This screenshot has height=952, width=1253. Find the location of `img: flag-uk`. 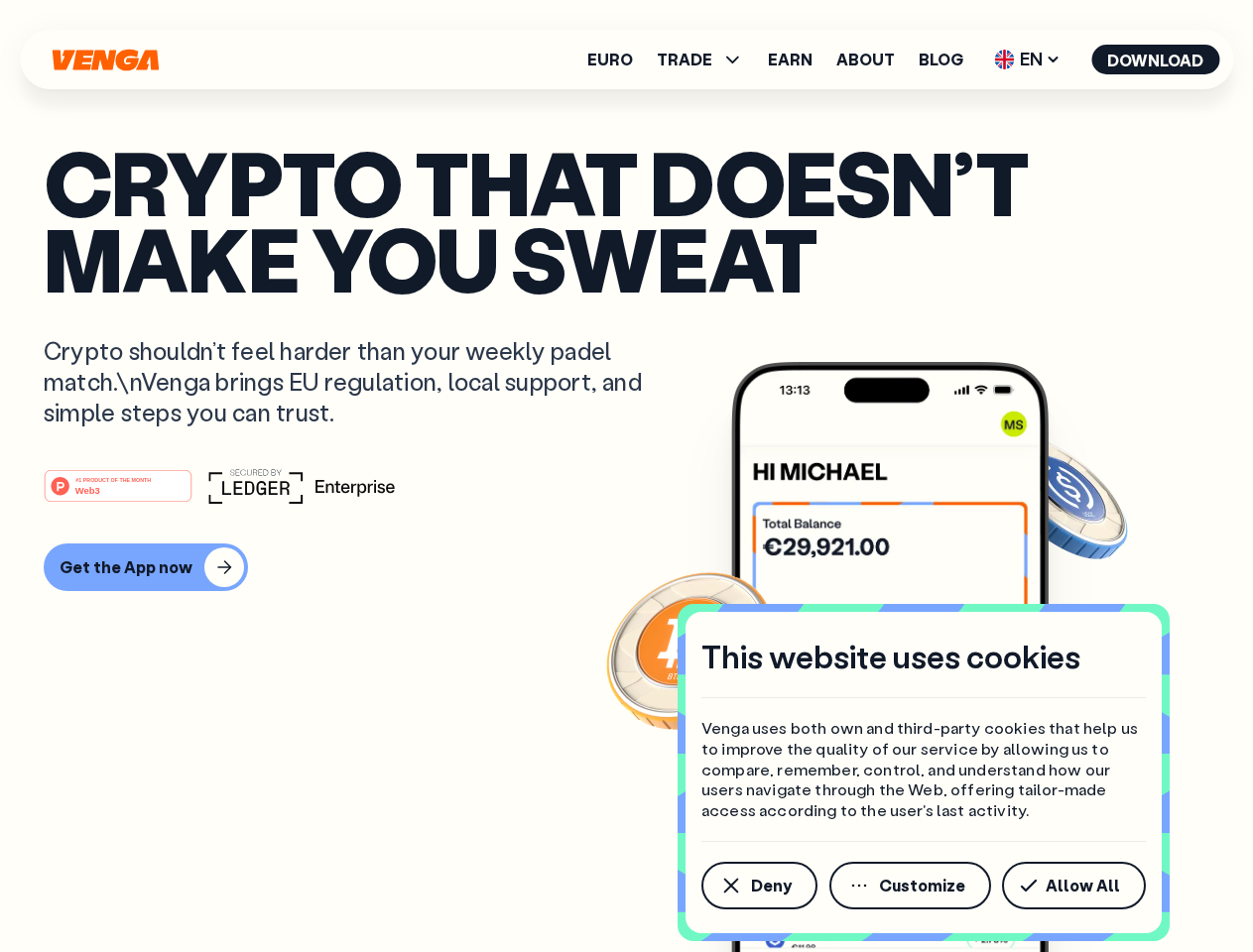

img: flag-uk is located at coordinates (1004, 60).